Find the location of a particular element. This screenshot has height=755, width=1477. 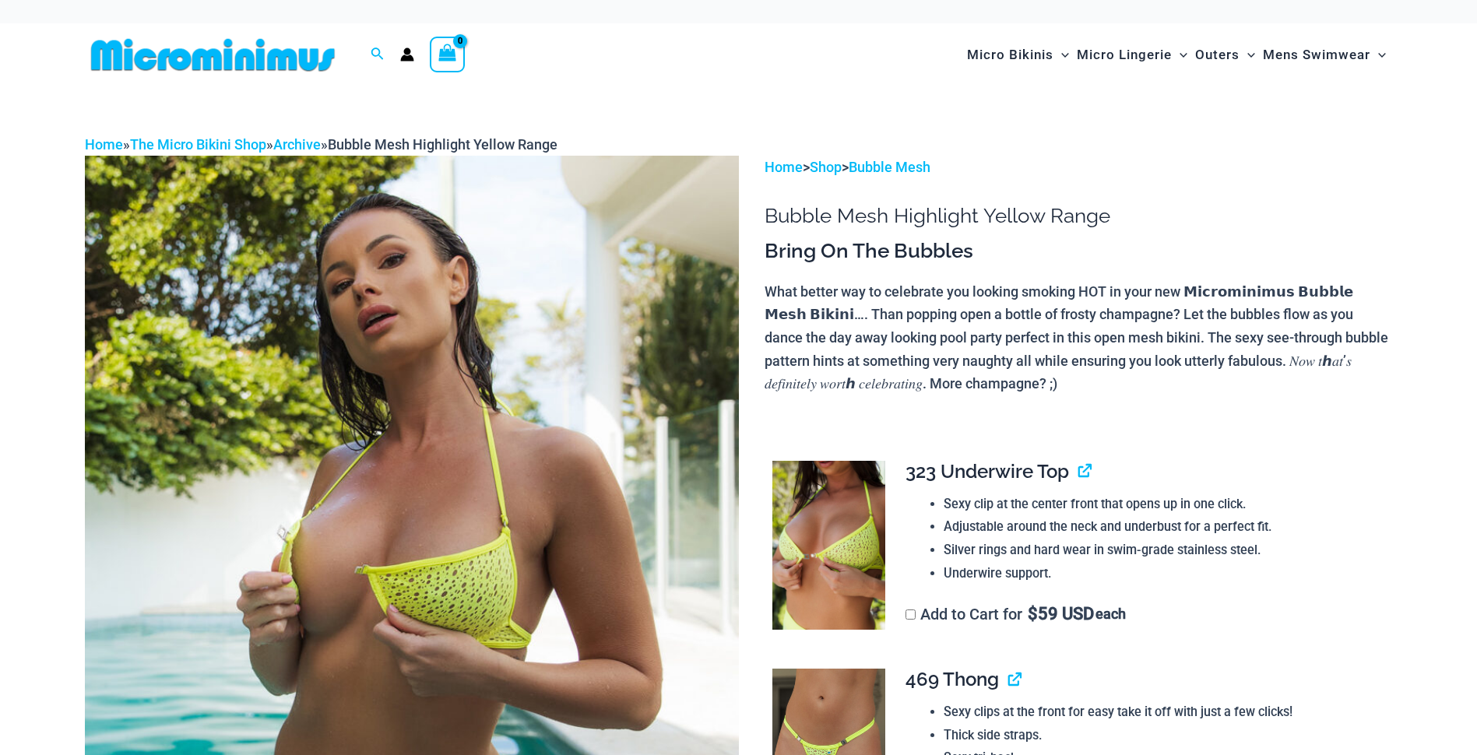

a: Mens SwimwearMenu ToggleMenu Toggle is located at coordinates (1324, 54).